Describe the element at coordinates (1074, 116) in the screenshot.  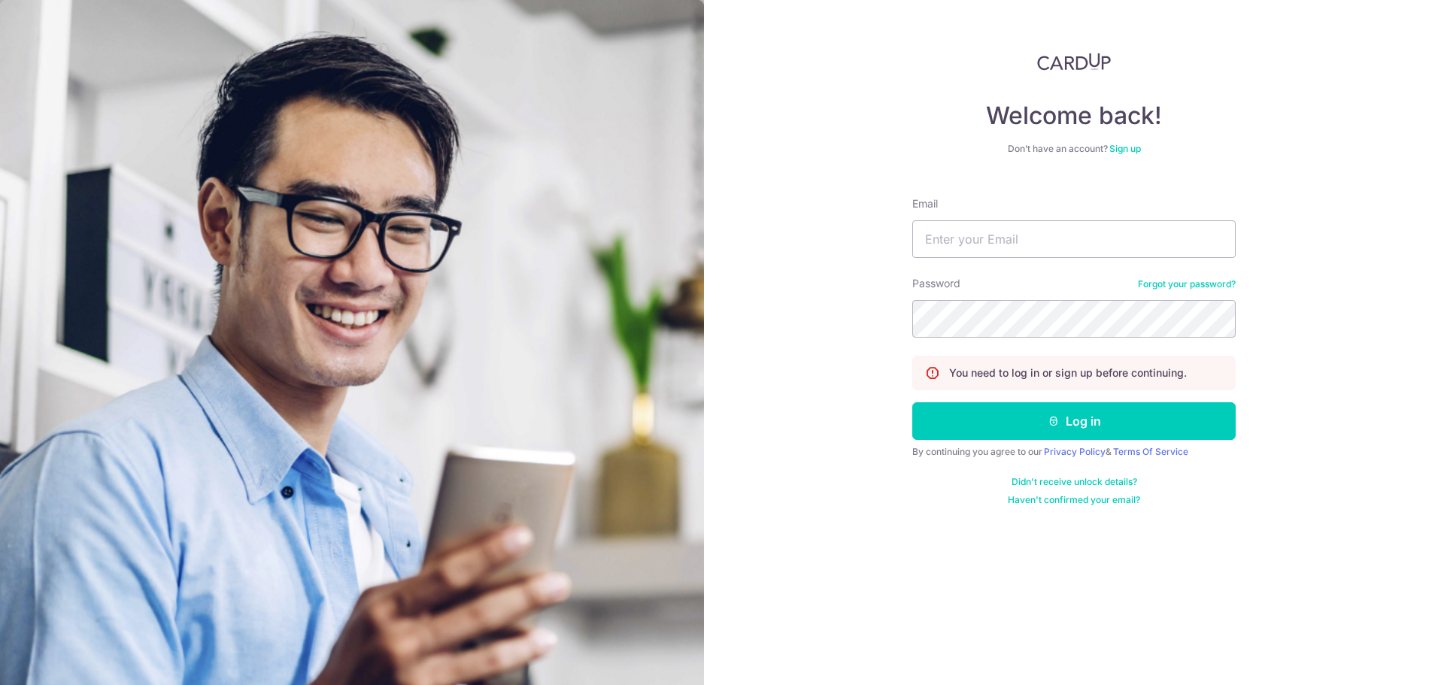
I see `h4: Welcome back!` at that location.